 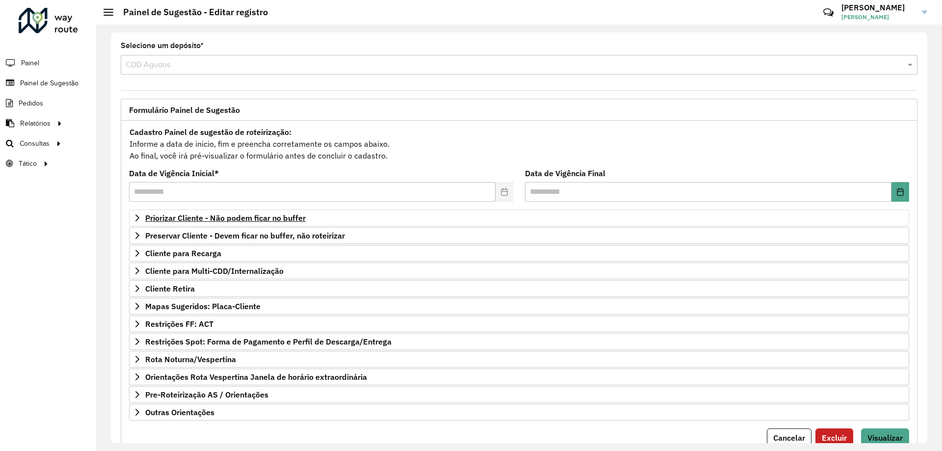 What do you see at coordinates (519, 412) in the screenshot?
I see `a: Outras Orientações` at bounding box center [519, 412].